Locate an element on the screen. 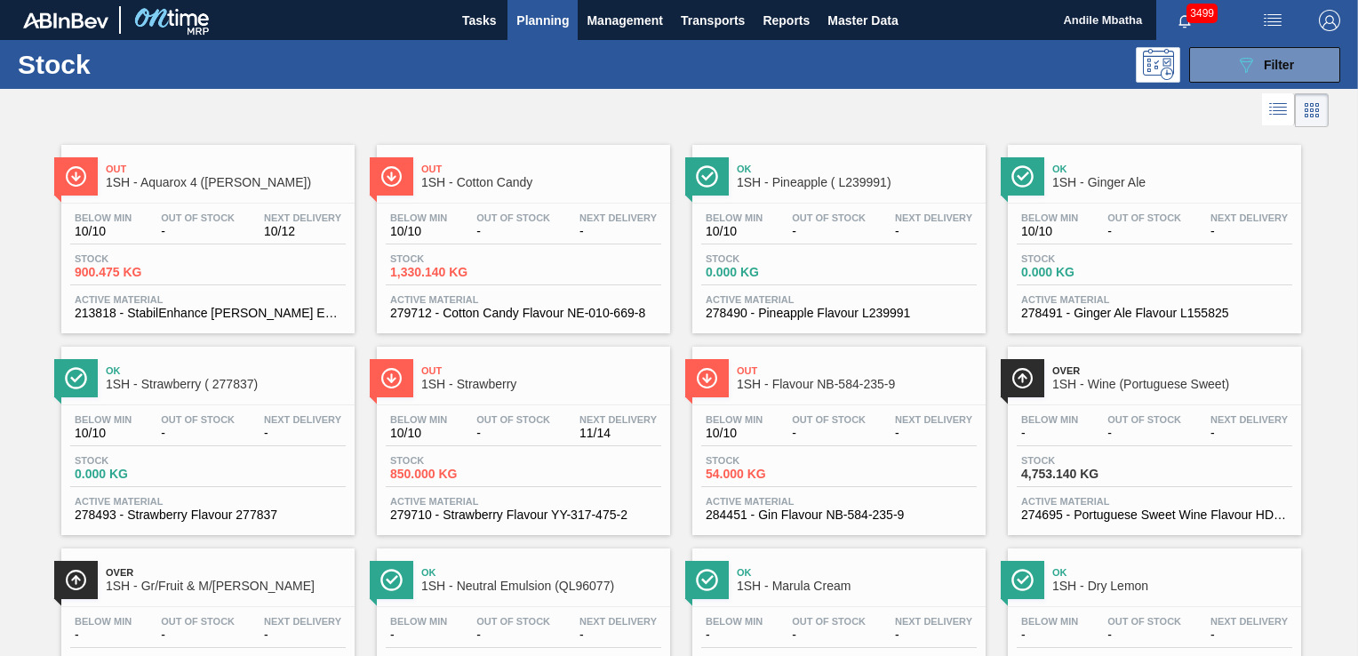  span: Over is located at coordinates (226, 572).